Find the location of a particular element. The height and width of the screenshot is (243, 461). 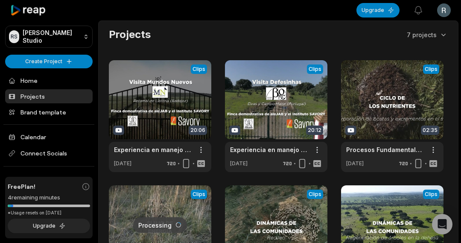

a: Home is located at coordinates (49, 80).